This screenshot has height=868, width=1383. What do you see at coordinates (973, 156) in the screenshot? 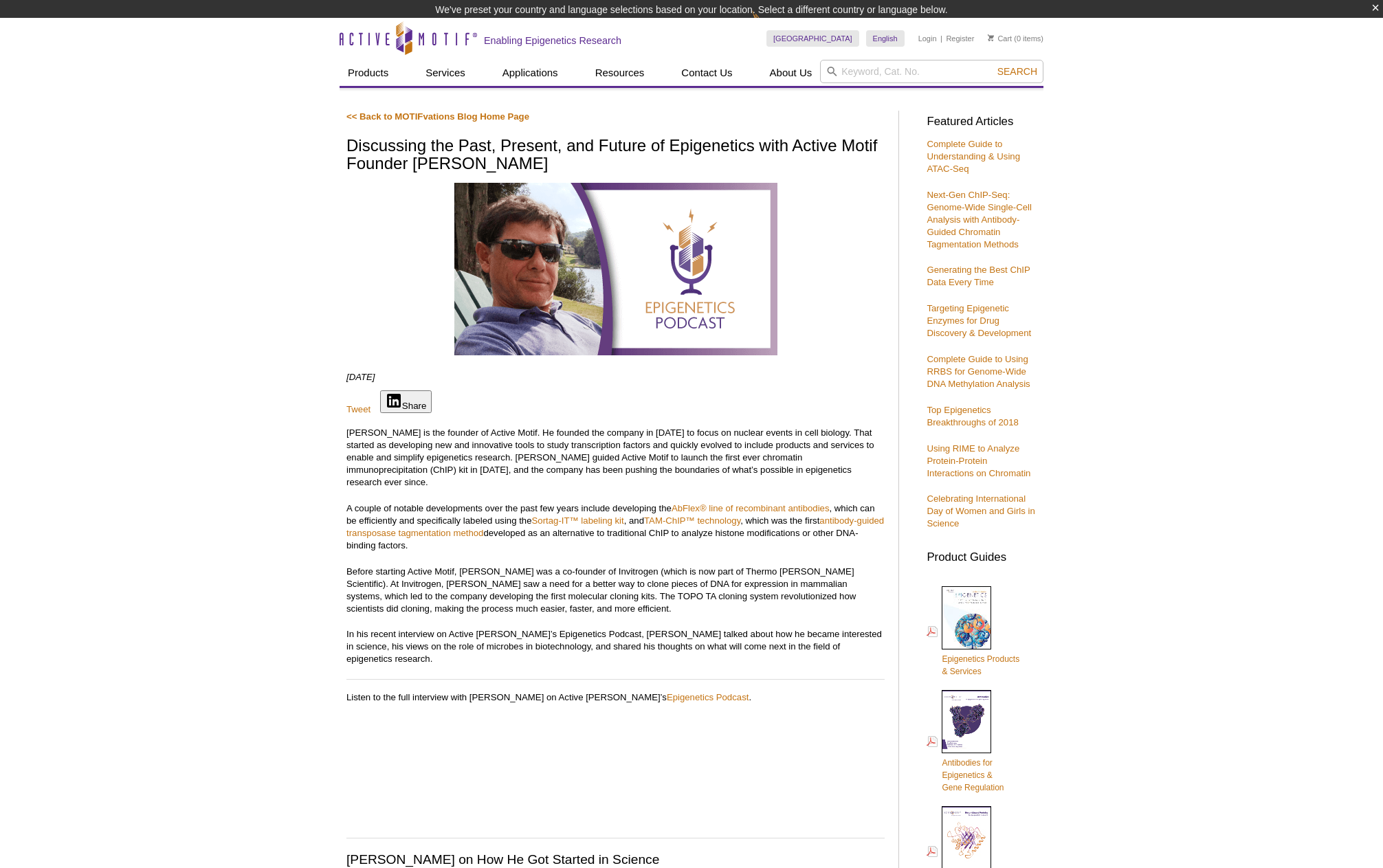
I see `a: Complete Guide to Understanding & Using ATAC-Seq` at bounding box center [973, 156].